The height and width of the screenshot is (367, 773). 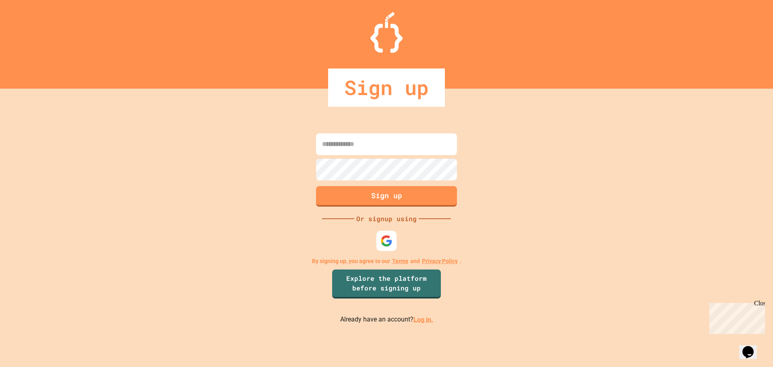 I want to click on a: Explore the platform before signing up, so click(x=386, y=284).